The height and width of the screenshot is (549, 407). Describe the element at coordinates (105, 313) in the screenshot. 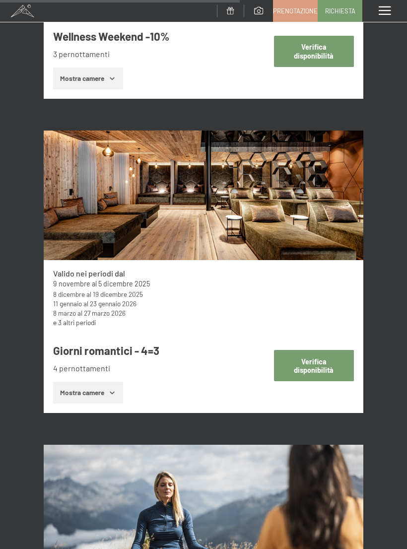

I see `time: 27/03/2026` at that location.